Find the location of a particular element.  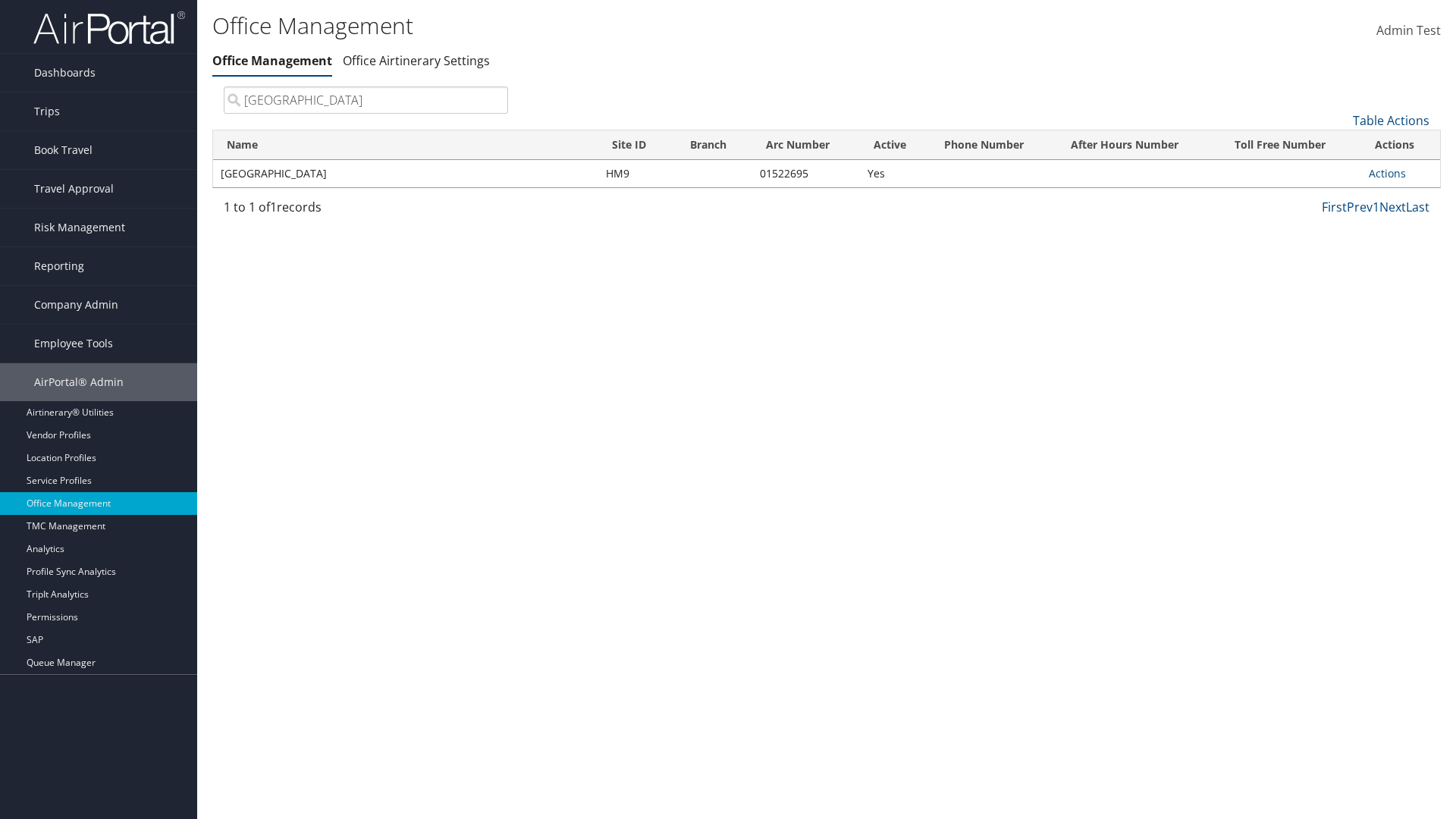

a: Actions is located at coordinates (1386, 173).